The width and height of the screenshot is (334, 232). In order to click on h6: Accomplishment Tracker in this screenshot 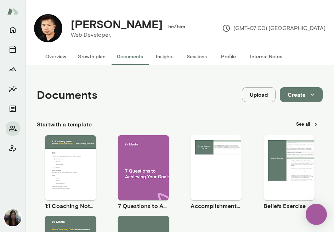, I will do `click(216, 206)`.